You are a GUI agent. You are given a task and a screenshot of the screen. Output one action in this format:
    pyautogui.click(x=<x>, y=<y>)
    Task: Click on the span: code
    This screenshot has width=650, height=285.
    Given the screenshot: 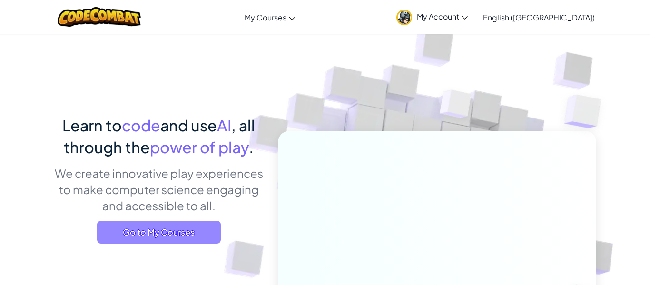 What is the action you would take?
    pyautogui.click(x=141, y=125)
    